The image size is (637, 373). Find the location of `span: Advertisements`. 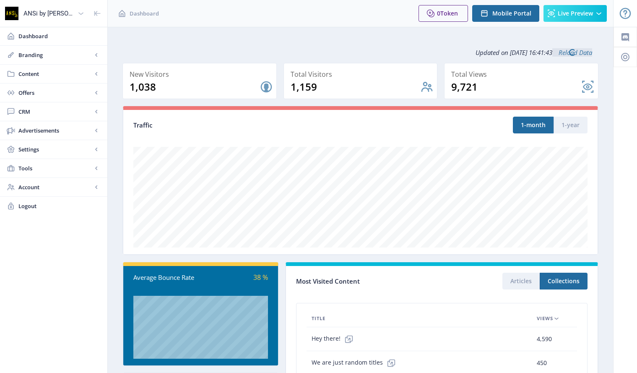

span: Advertisements is located at coordinates (55, 131).